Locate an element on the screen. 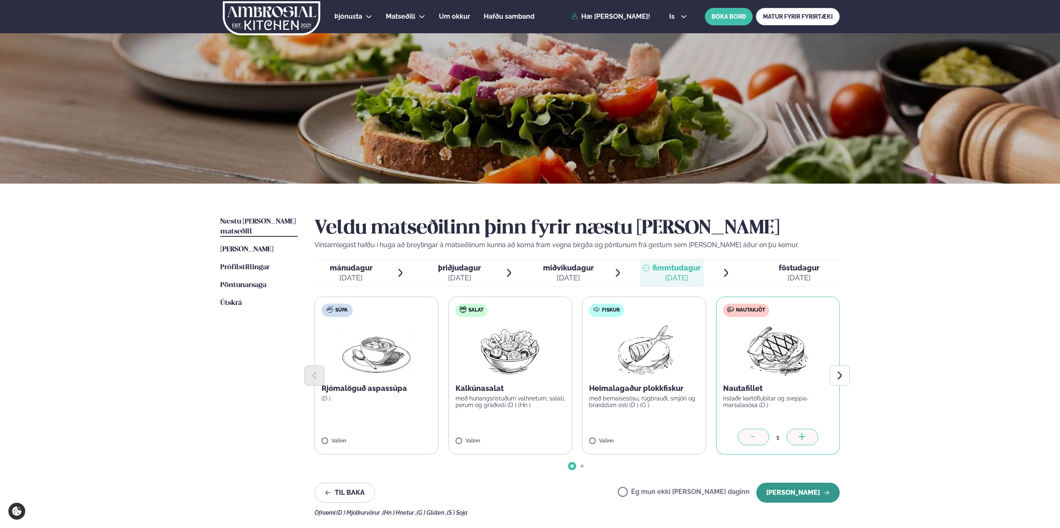 Image resolution: width=1060 pixels, height=528 pixels. span: Prófílstillingar is located at coordinates (245, 267).